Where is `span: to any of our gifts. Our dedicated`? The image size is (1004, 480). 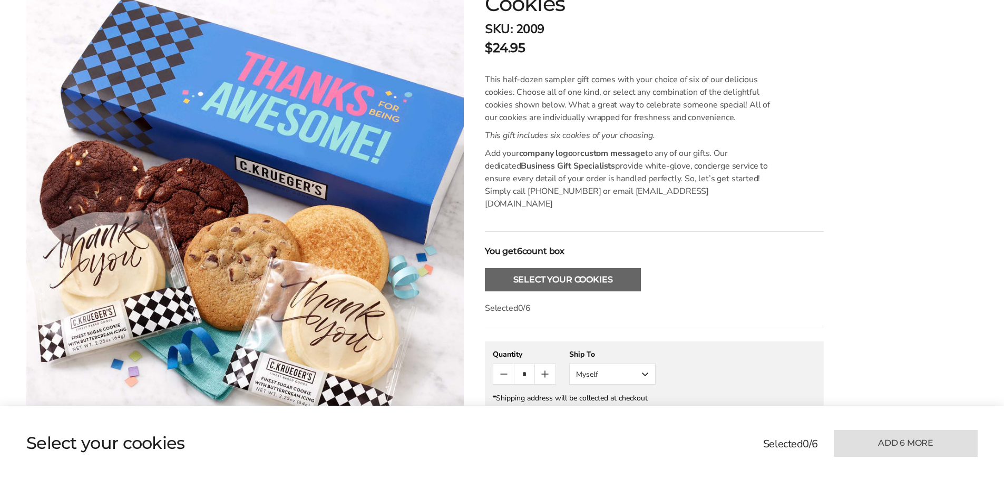 span: to any of our gifts. Our dedicated is located at coordinates (606, 160).